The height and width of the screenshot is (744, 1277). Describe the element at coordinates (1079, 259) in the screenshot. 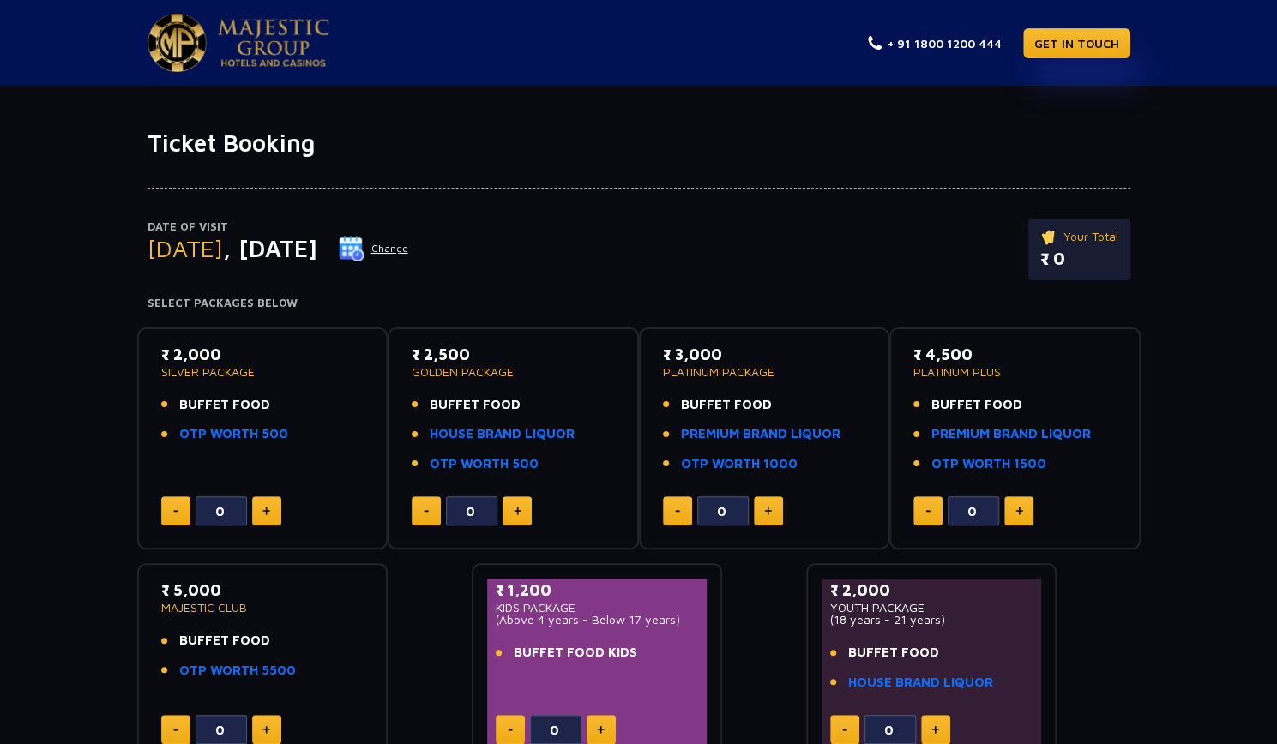

I see `p: ₹ 0` at that location.